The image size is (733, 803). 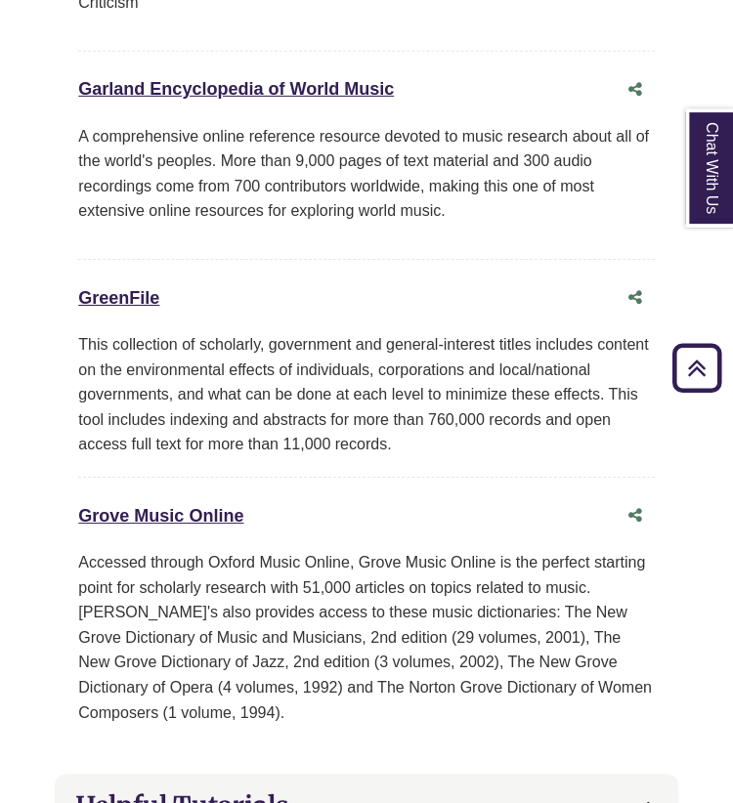 What do you see at coordinates (366, 637) in the screenshot?
I see `div: Accessed through Oxford Music Online, Grove Music Online is the perfect starting point for schola...` at bounding box center [366, 637].